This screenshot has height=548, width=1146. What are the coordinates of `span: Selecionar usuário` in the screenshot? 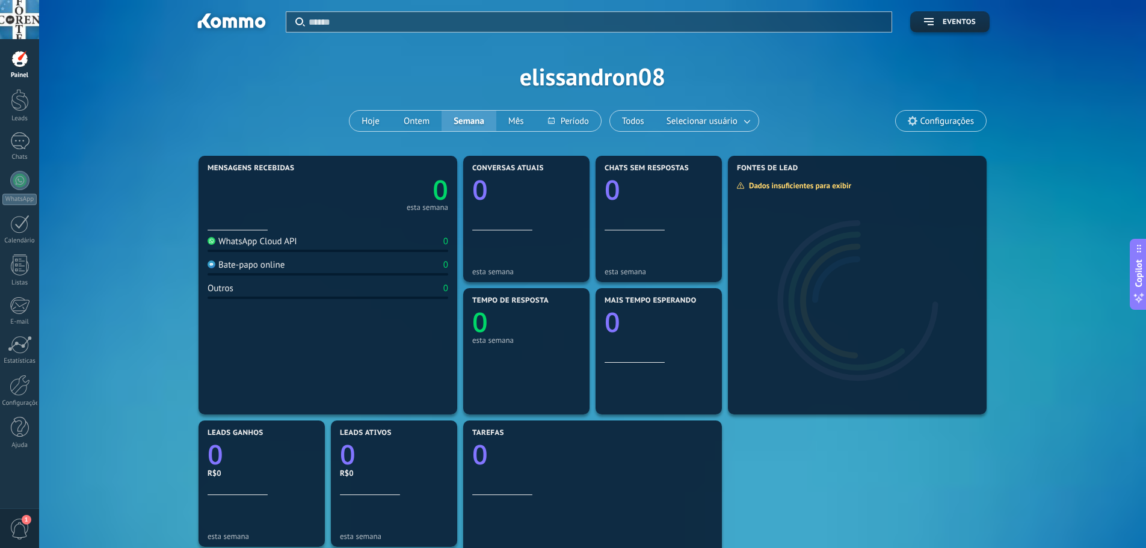 It's located at (702, 121).